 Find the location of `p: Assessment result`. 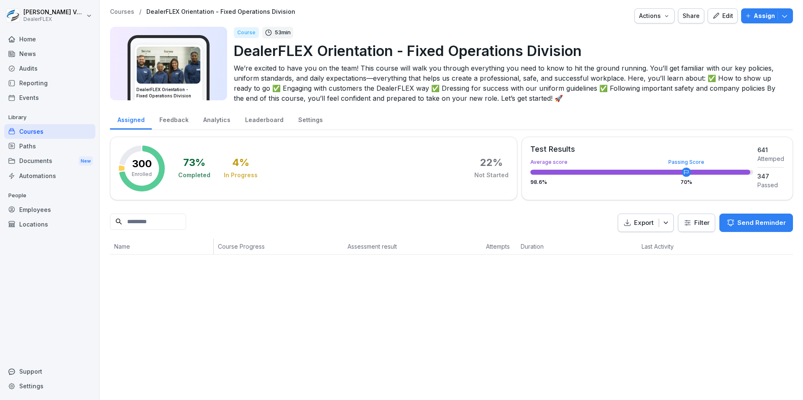

p: Assessment result is located at coordinates (412, 246).